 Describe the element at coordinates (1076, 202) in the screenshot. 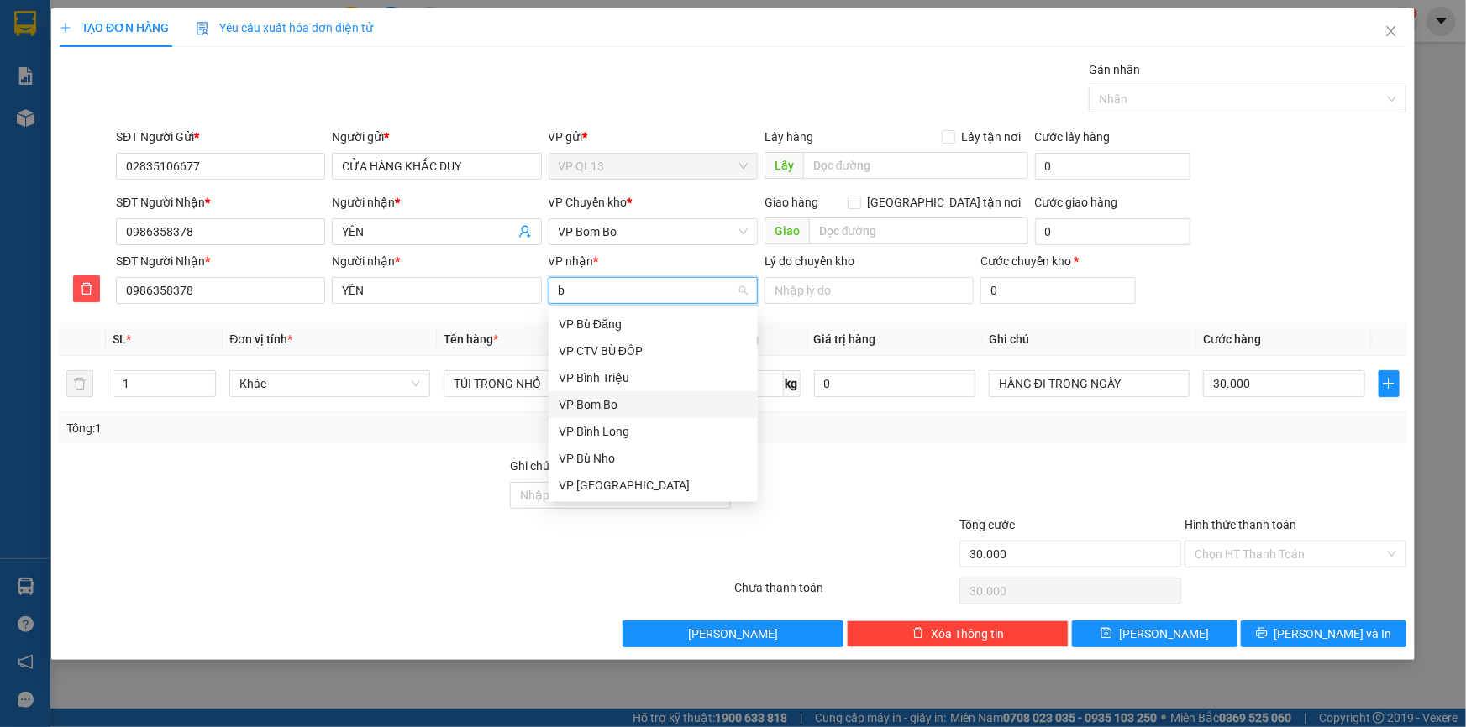

I see `label: Cước giao hàng` at that location.